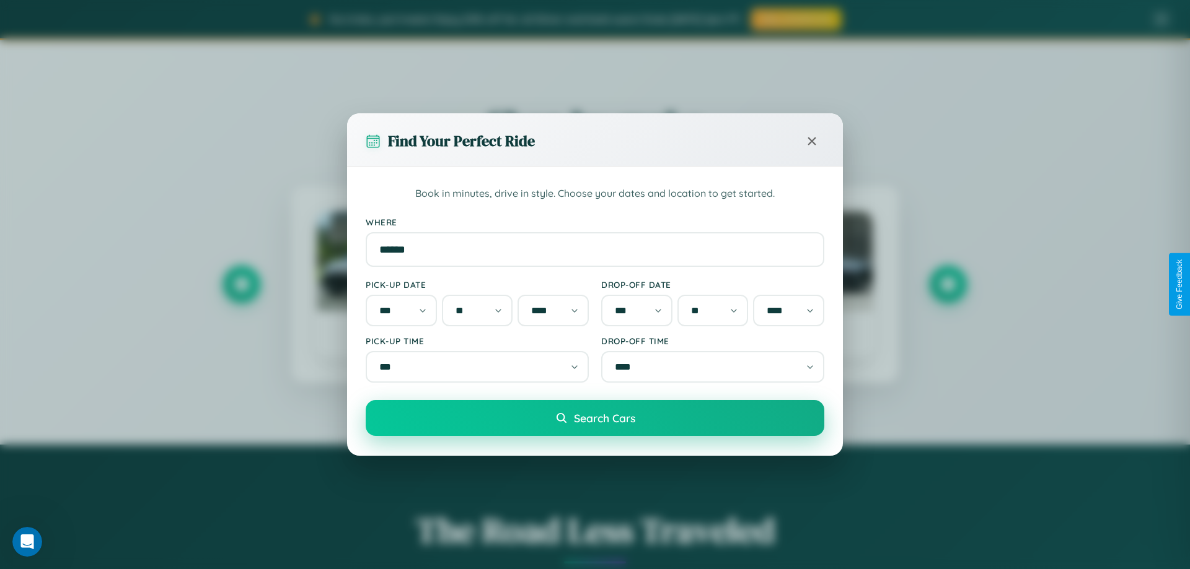 The height and width of the screenshot is (569, 1190). I want to click on label: Where, so click(595, 222).